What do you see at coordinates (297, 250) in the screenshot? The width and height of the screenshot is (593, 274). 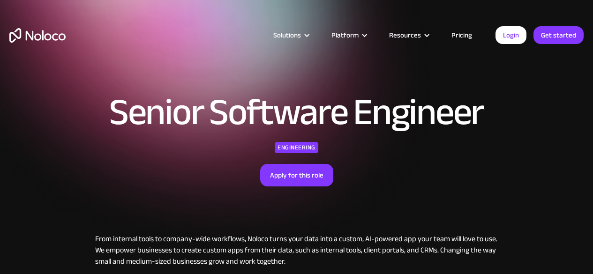 I see `p: From internal tools to company-wide workflows, Noloco turns your data into a custom, AI-powered a...` at bounding box center [297, 250].